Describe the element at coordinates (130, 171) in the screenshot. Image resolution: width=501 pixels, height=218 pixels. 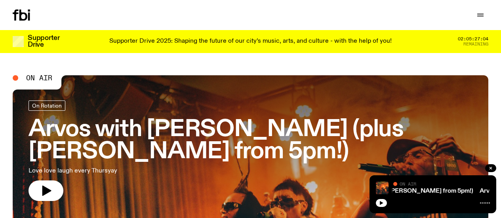
I see `p: Love love laugh every Thursyay` at that location.